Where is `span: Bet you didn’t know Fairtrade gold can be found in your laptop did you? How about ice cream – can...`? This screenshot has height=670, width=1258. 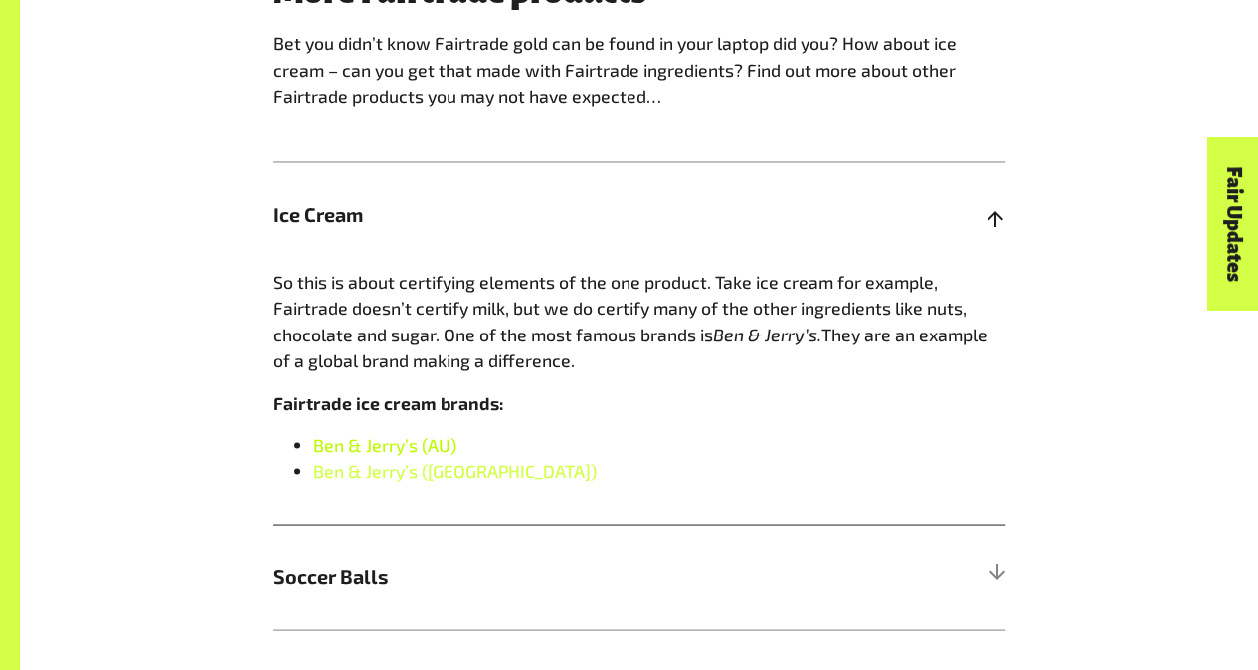
span: Bet you didn’t know Fairtrade gold can be found in your laptop did you? How about ice cream – can... is located at coordinates (615, 69).